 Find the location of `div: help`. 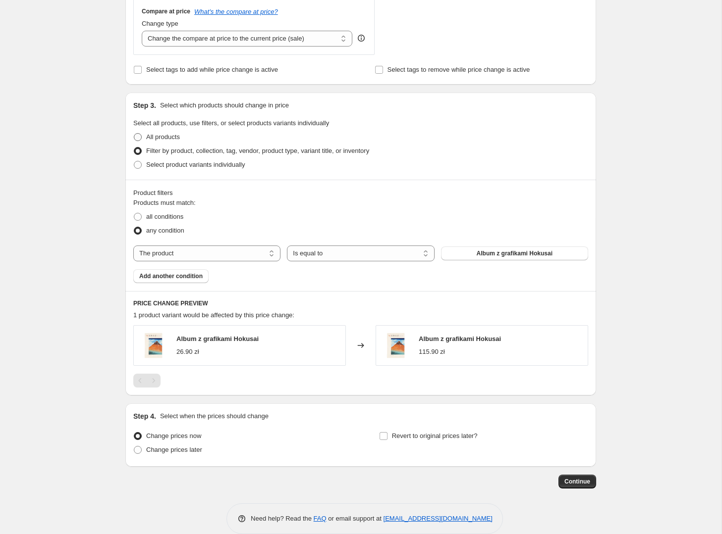

div: help is located at coordinates (361, 38).